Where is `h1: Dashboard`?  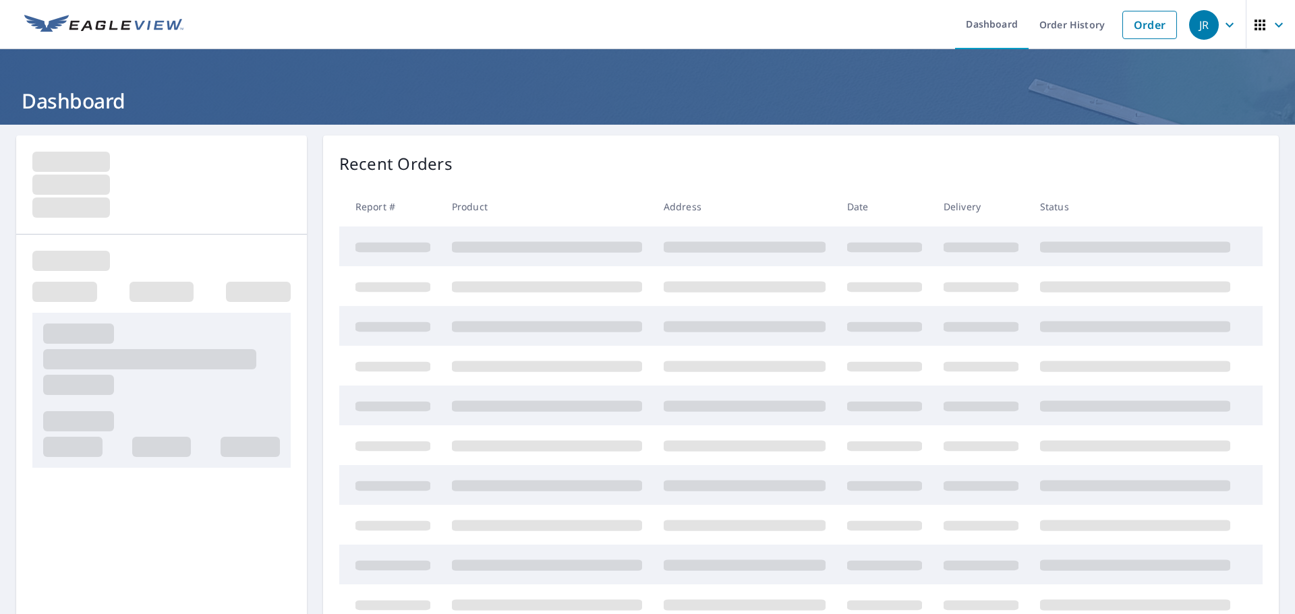 h1: Dashboard is located at coordinates (648, 101).